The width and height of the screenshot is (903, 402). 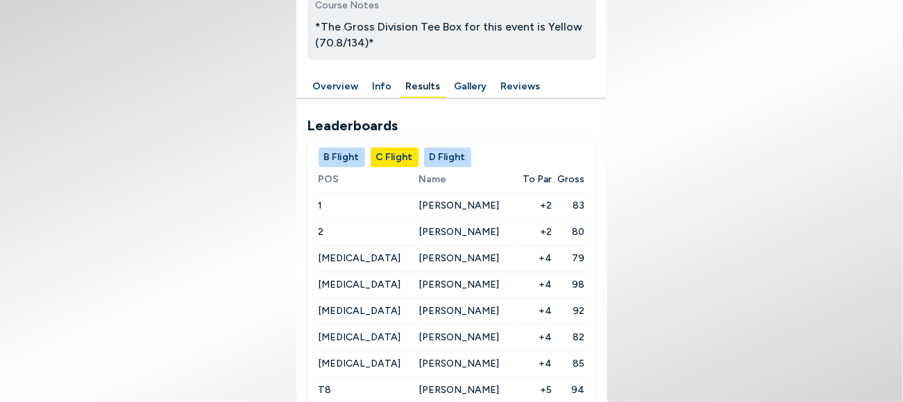 I want to click on span: 94, so click(x=568, y=391).